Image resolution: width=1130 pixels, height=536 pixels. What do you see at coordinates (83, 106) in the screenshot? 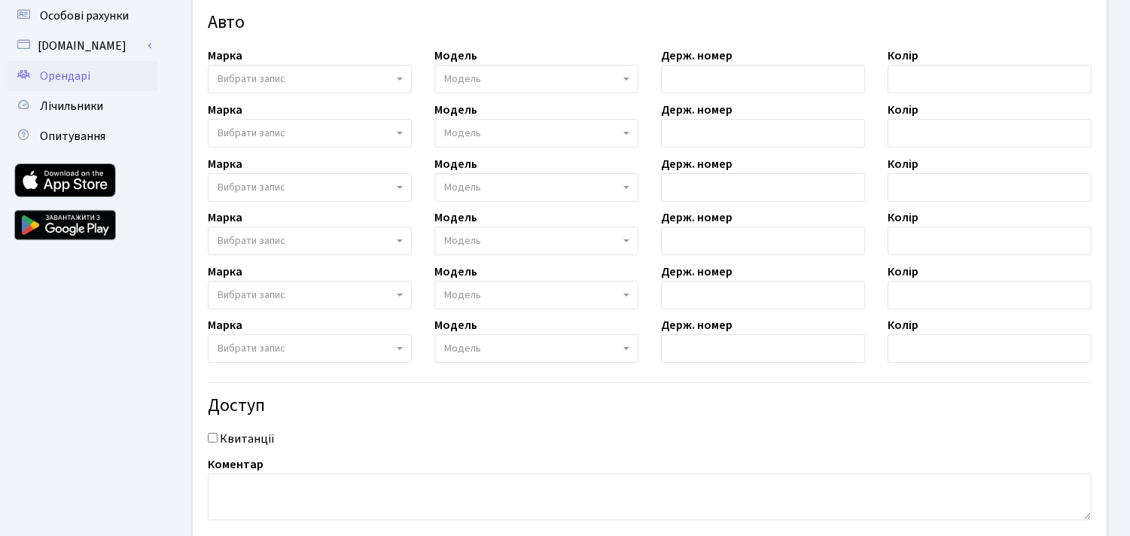
I see `a: Лічильники` at bounding box center [83, 106].